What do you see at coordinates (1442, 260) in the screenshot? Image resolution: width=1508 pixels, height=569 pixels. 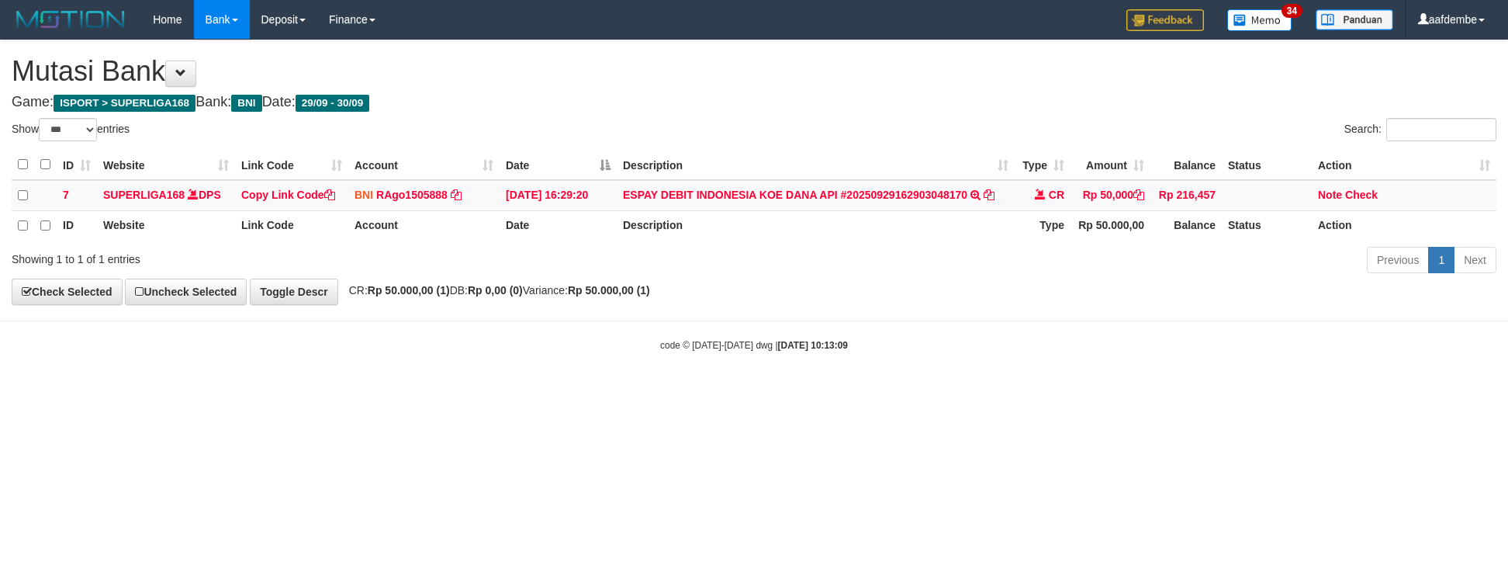 I see `a: 1` at bounding box center [1442, 260].